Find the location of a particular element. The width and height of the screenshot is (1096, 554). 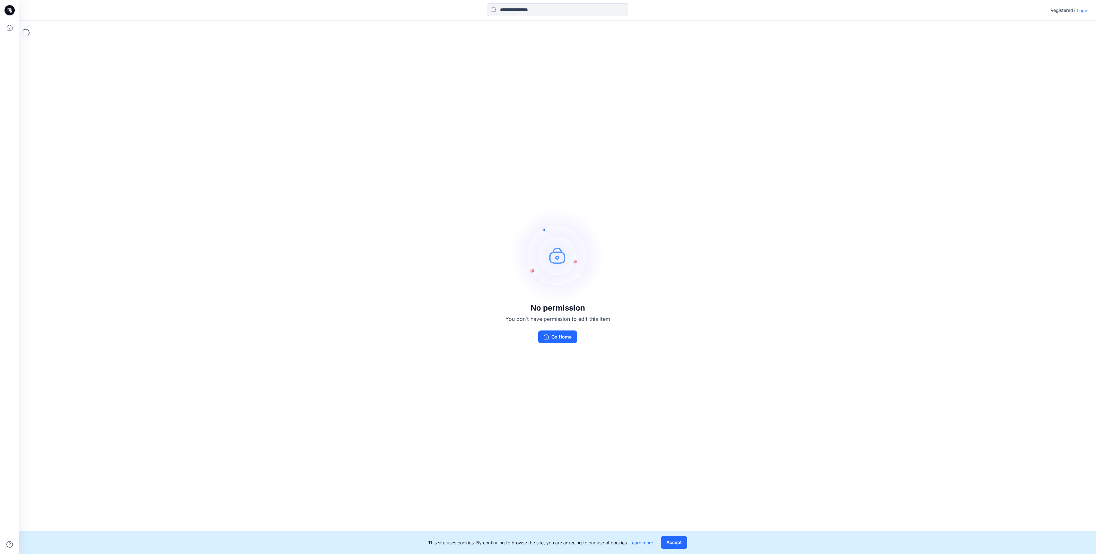

img: no-perm.svg is located at coordinates (558, 255).